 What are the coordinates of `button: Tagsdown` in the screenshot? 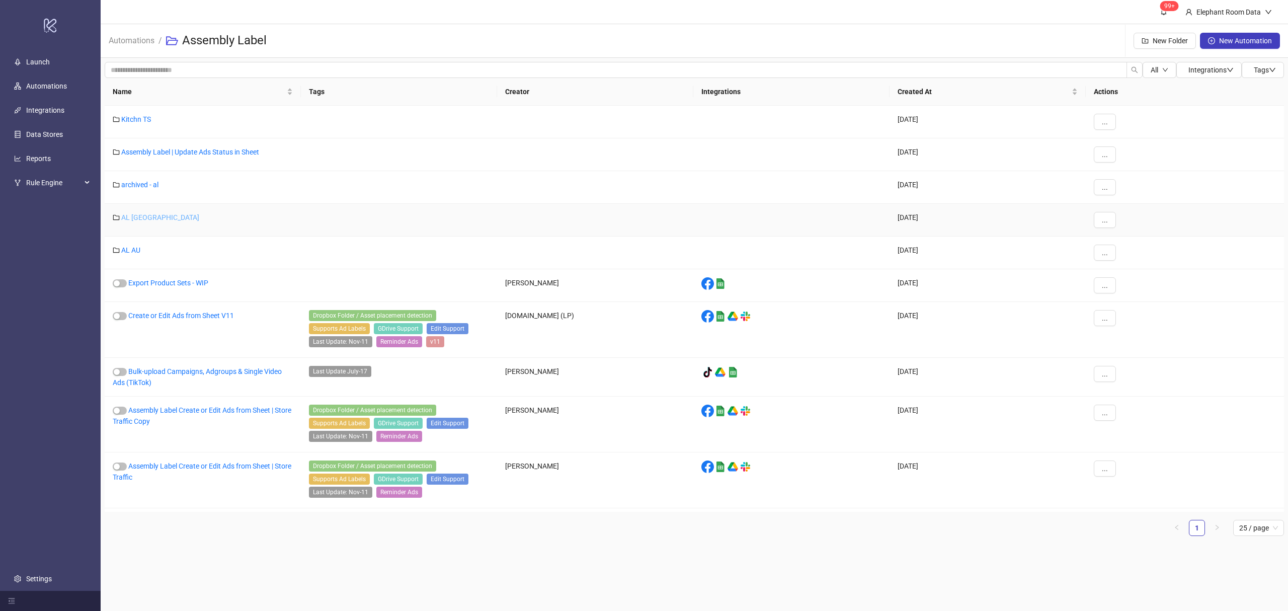 It's located at (1263, 70).